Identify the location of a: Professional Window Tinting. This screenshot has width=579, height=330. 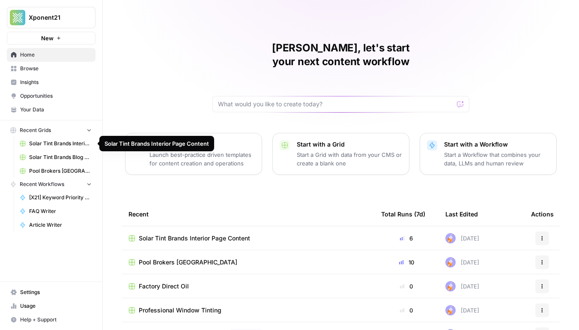
(248, 310).